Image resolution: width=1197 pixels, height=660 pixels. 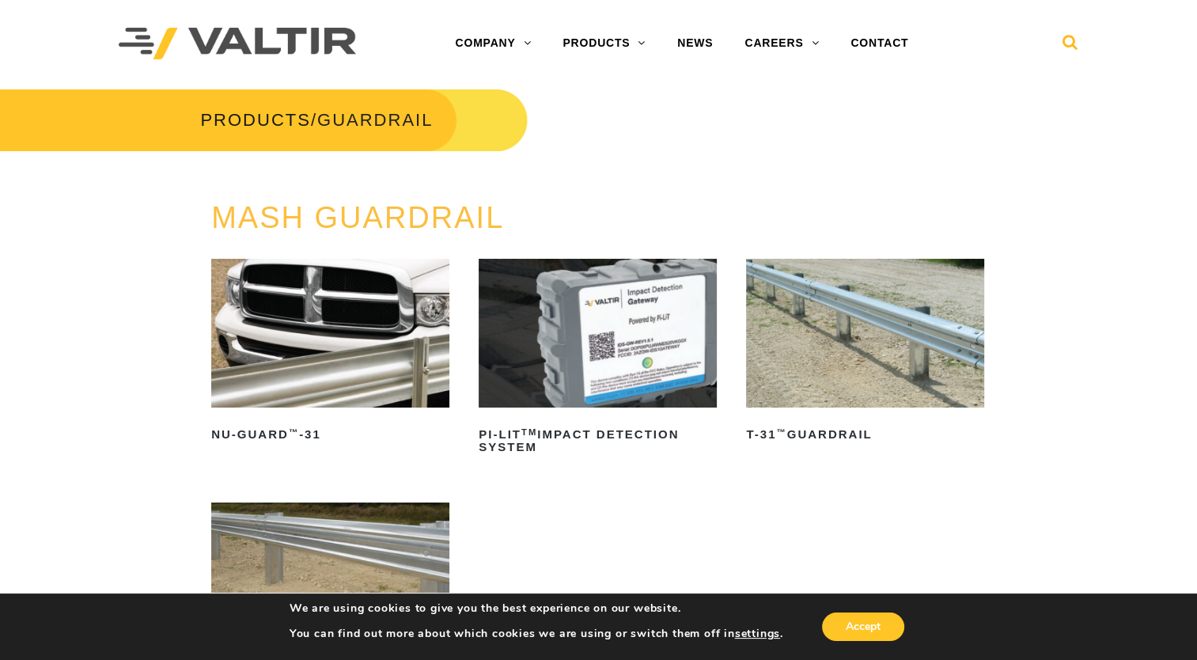 I want to click on h2: NU-GUARD -31, so click(x=330, y=434).